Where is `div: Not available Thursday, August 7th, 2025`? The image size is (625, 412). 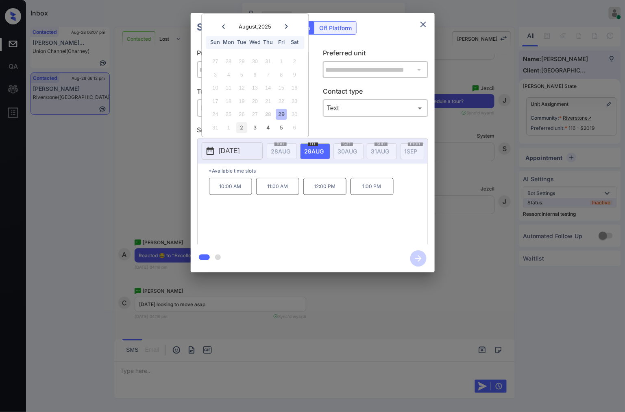
div: Not available Thursday, August 7th, 2025 is located at coordinates (268, 74).